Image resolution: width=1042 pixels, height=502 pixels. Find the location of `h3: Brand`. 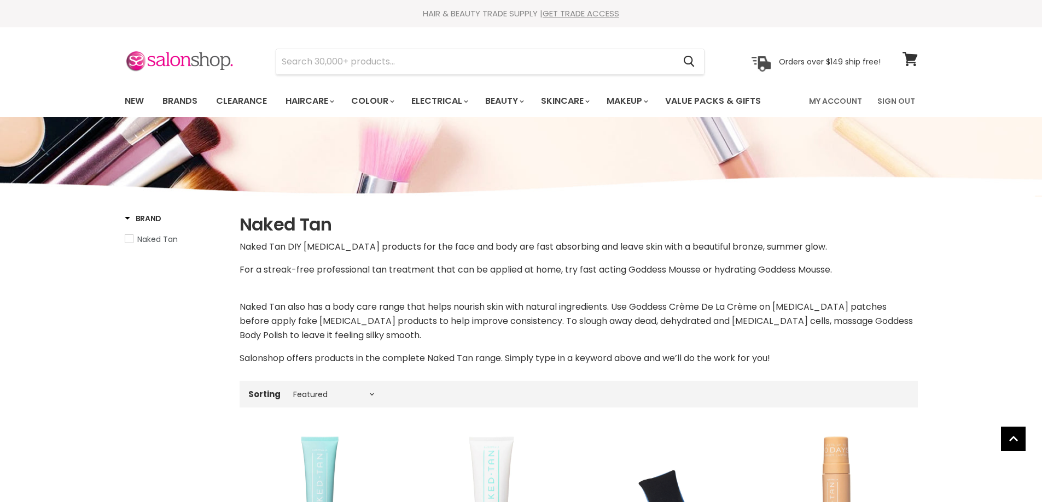

h3: Brand is located at coordinates (143, 219).